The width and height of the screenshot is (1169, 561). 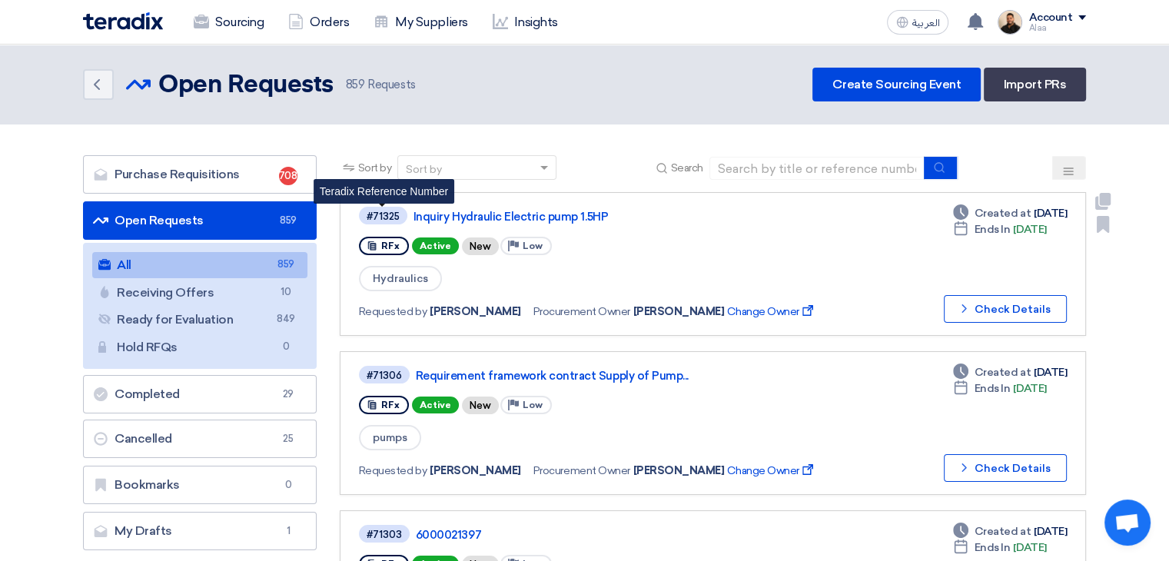 I want to click on span: 1, so click(x=288, y=531).